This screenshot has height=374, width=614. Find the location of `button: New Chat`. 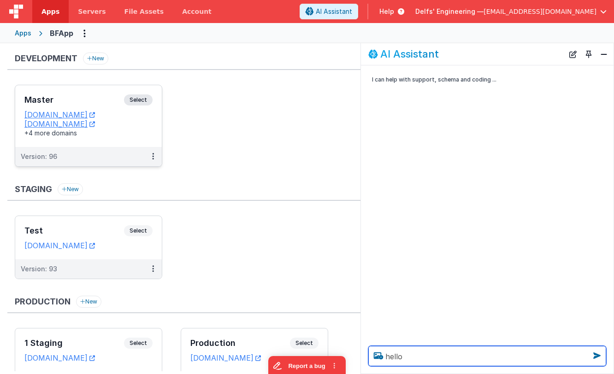

button: New Chat is located at coordinates (573, 54).